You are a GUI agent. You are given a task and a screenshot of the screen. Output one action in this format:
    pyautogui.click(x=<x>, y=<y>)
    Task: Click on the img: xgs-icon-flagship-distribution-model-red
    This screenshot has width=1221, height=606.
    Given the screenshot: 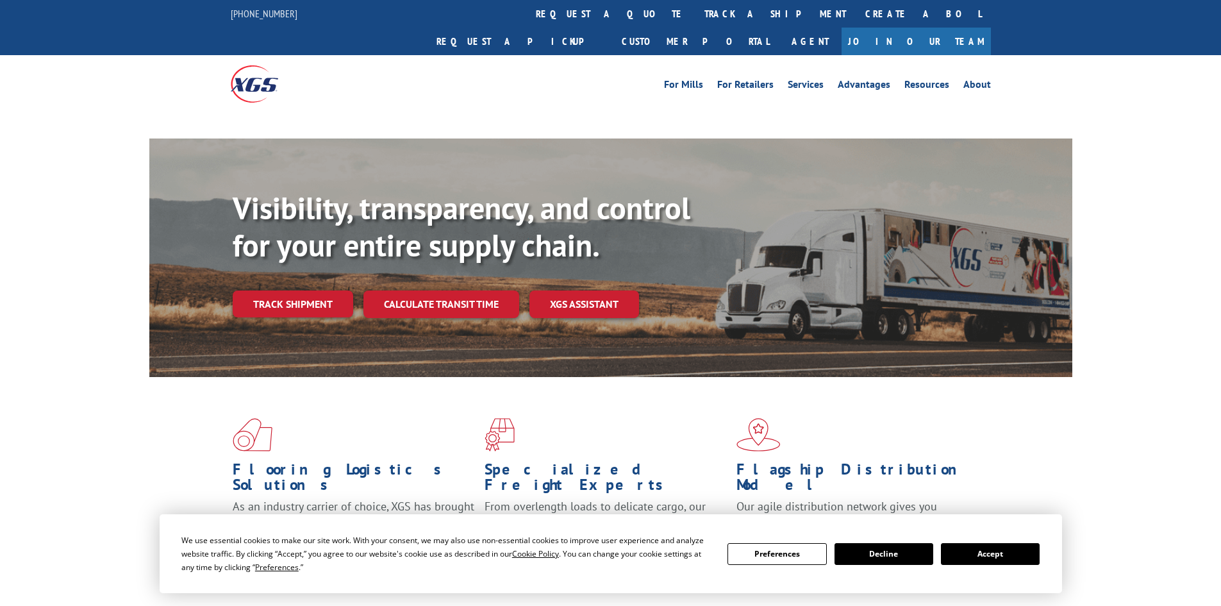 What is the action you would take?
    pyautogui.click(x=758, y=435)
    